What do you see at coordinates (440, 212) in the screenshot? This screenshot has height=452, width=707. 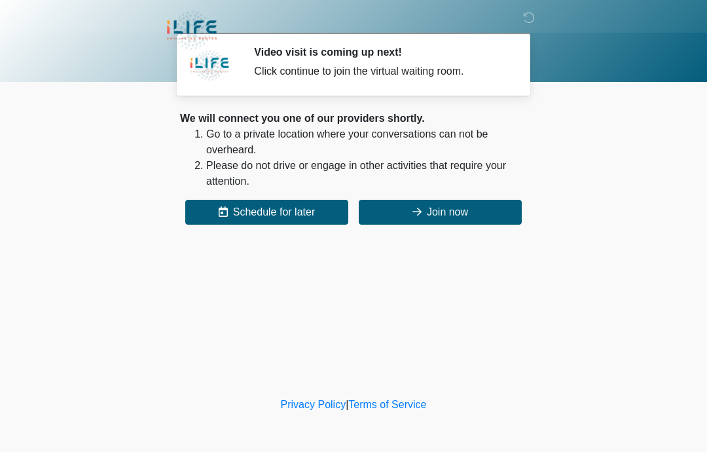 I see `button: Join now` at bounding box center [440, 212].